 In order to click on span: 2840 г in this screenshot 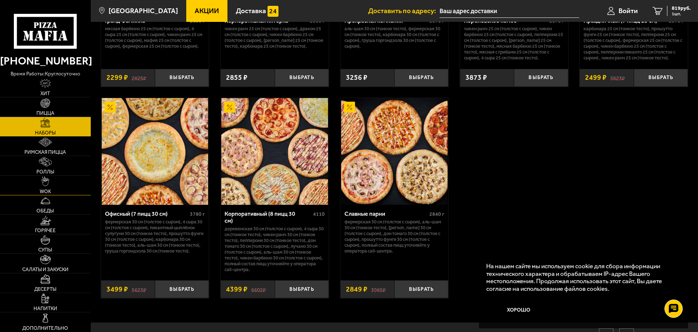, I will do `click(437, 214)`.